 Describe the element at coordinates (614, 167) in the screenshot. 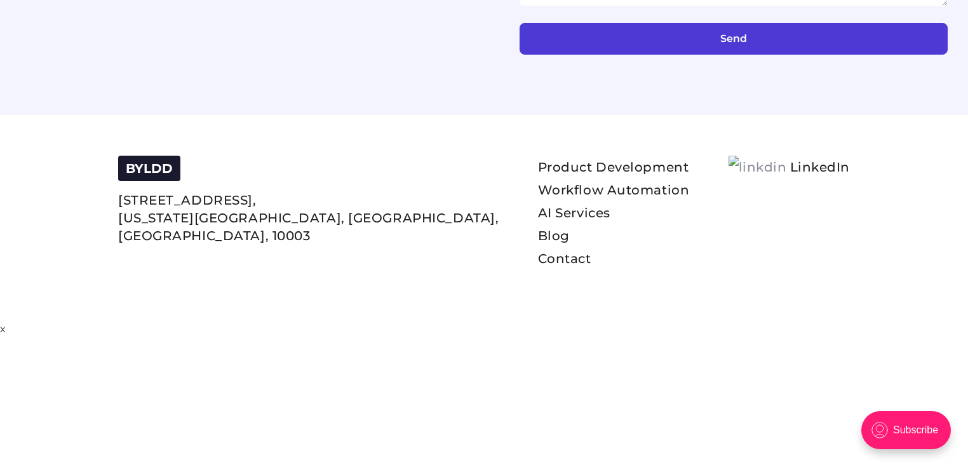

I see `a: Product Development` at that location.